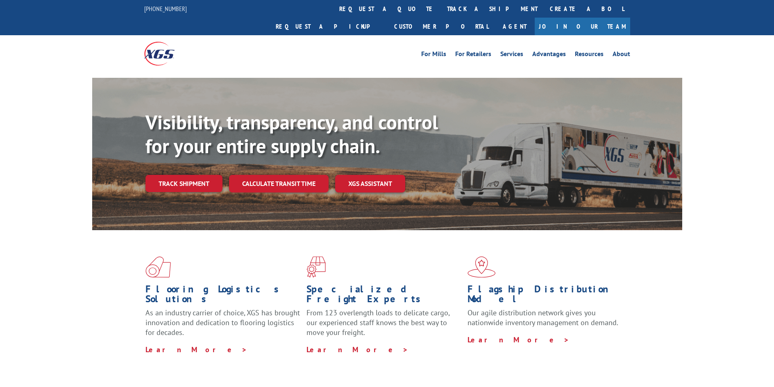  What do you see at coordinates (370, 184) in the screenshot?
I see `a: XGS ASSISTANT` at bounding box center [370, 184].